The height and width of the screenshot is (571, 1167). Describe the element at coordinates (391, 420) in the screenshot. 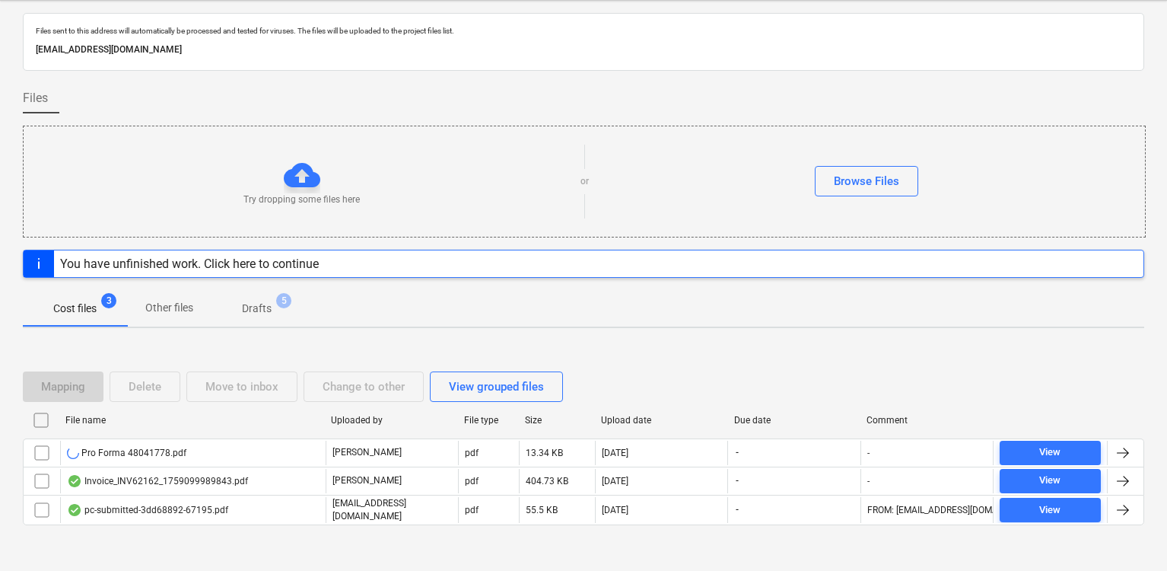

I see `div: Uploaded by` at that location.